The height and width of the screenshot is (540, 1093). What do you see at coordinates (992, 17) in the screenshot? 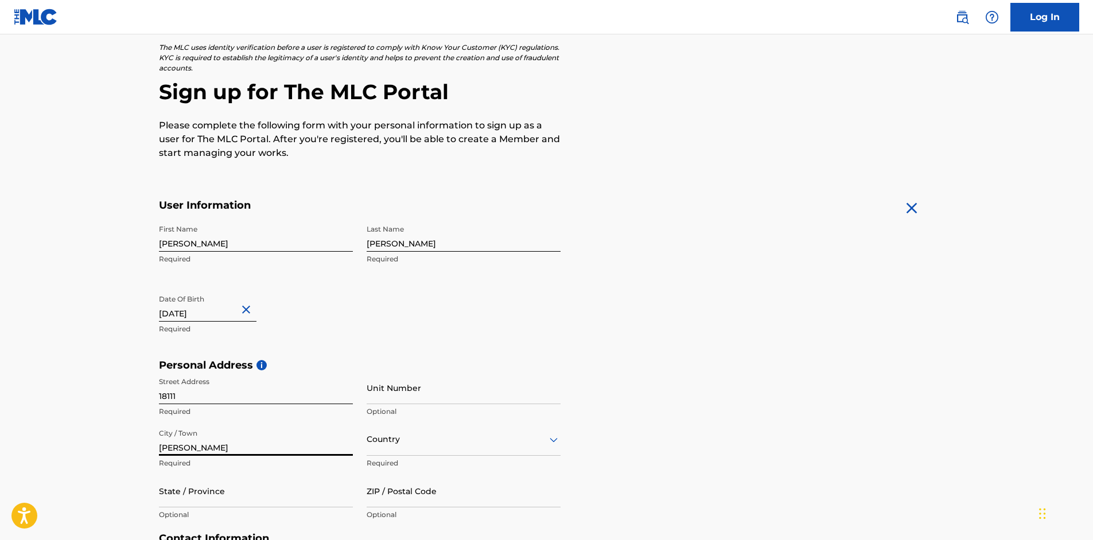
I see `div: Help` at bounding box center [992, 17].